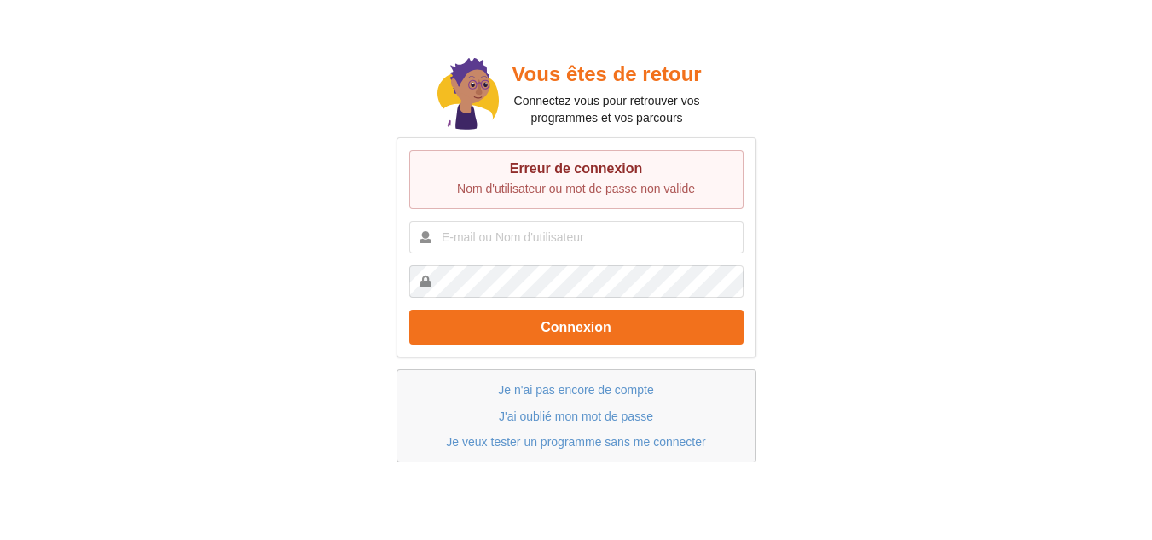 This screenshot has width=1152, height=540. Describe the element at coordinates (576, 442) in the screenshot. I see `a: Je veux tester un programme sans me connecter` at that location.